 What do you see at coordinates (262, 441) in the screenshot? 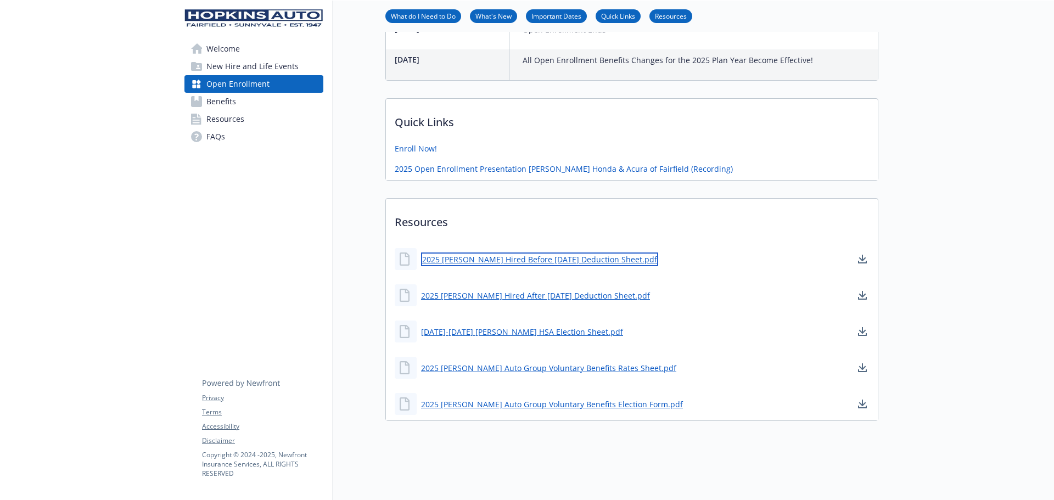
I see `a: Disclaimer` at bounding box center [262, 441].